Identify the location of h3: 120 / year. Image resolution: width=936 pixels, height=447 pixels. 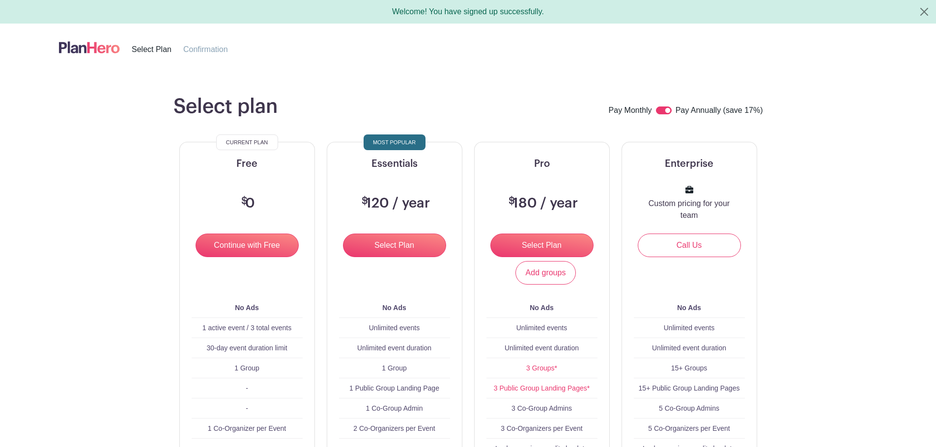
(394, 204).